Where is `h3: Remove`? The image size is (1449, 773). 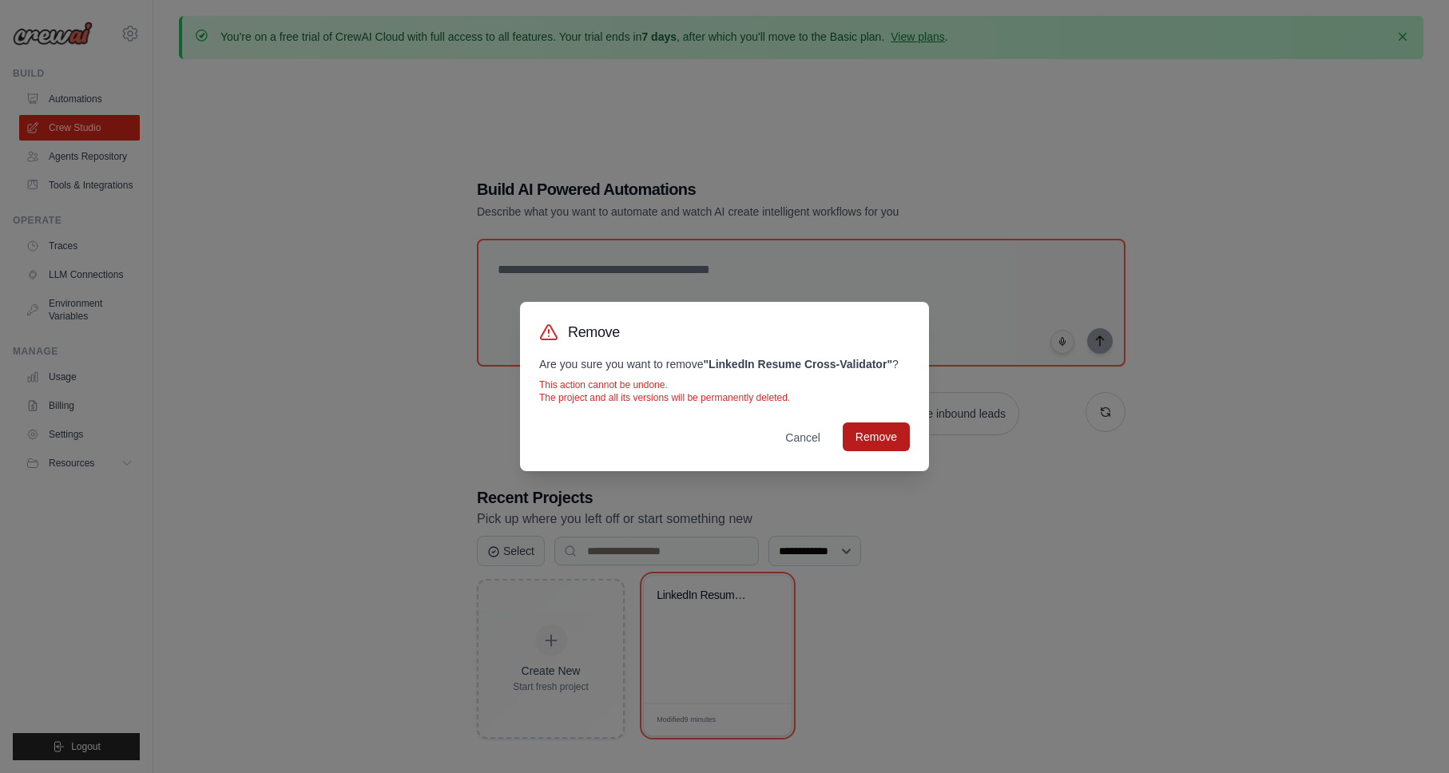
h3: Remove is located at coordinates (594, 332).